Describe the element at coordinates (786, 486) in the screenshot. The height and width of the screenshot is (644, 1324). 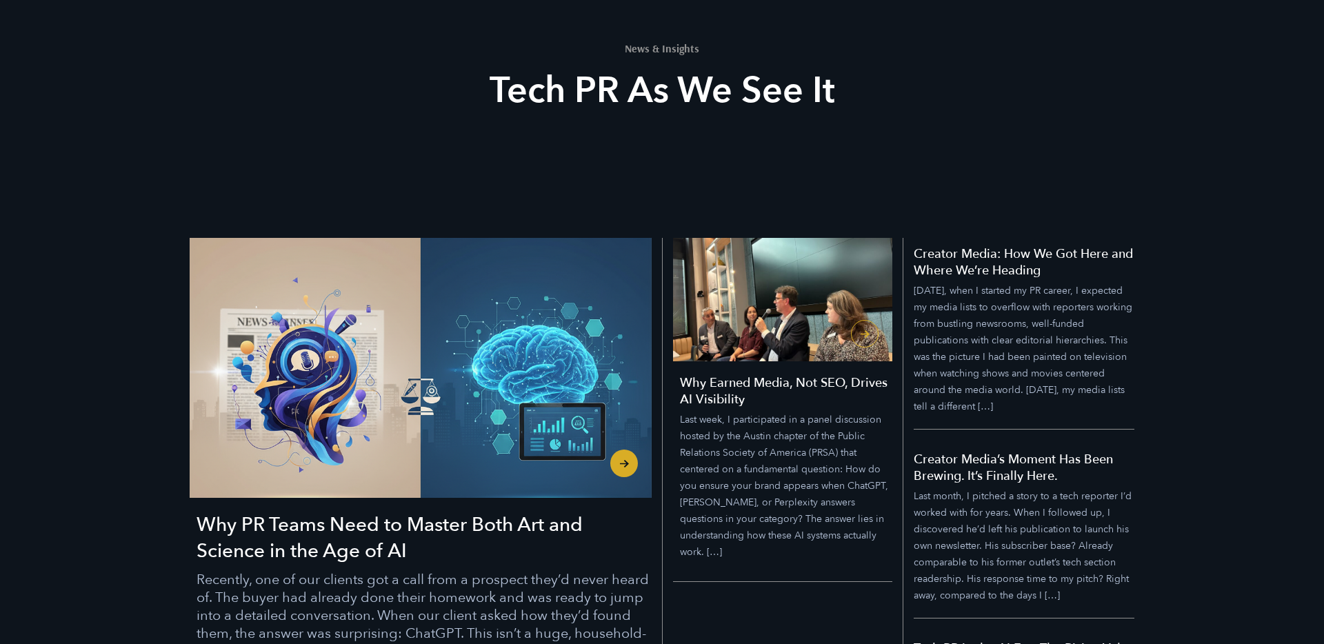
I see `p: Last week, I participated in a panel discussion hosted by the Austin chapter of the Public Relati...` at that location.